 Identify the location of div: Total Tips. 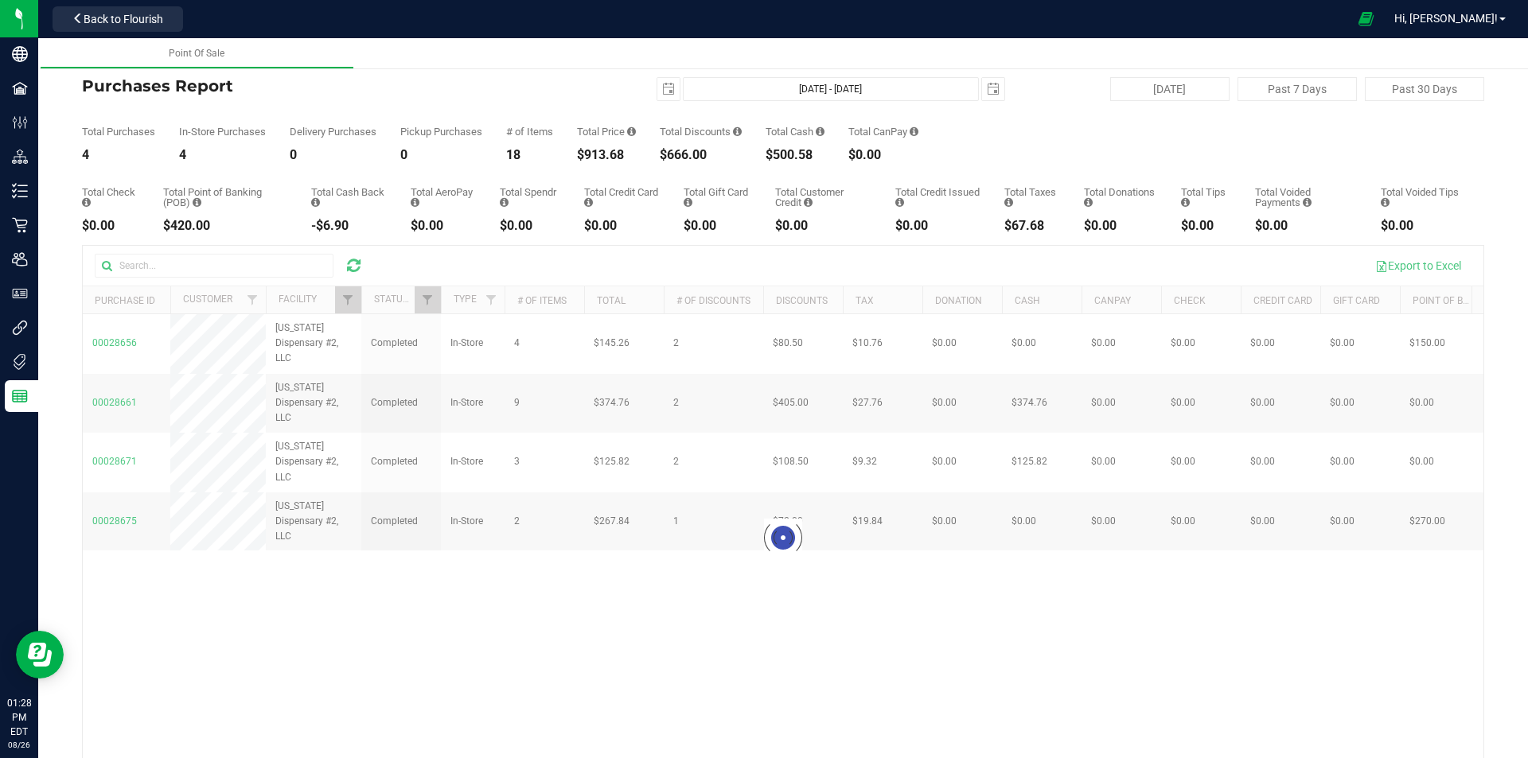
(1206, 197).